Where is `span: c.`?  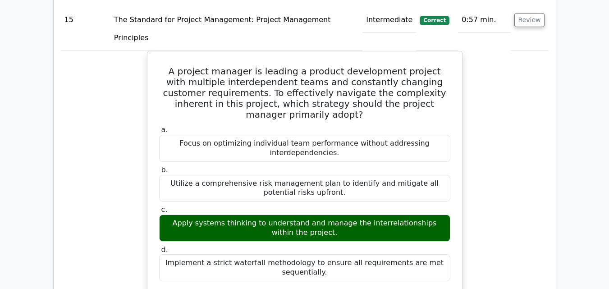 span: c. is located at coordinates (165, 209).